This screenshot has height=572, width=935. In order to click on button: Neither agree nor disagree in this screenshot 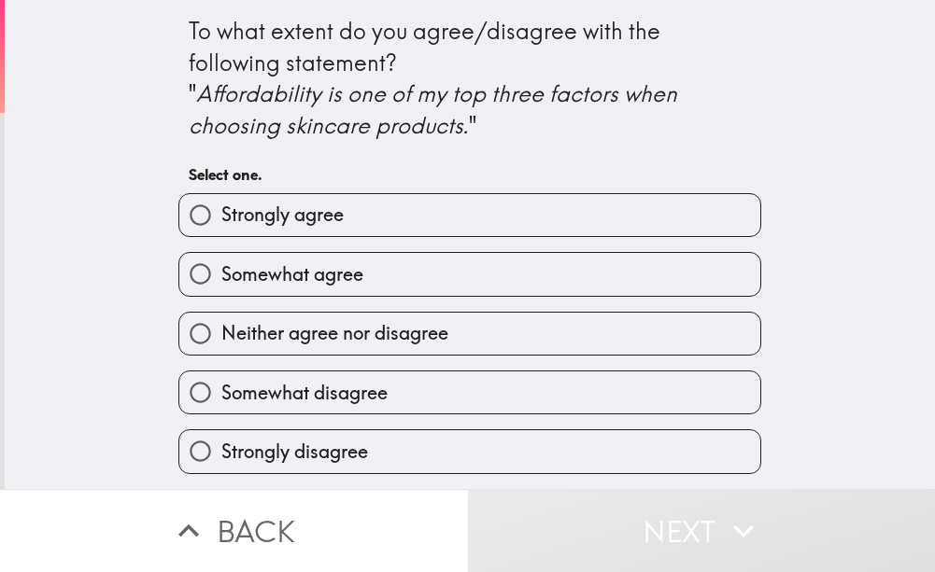, I will do `click(470, 333)`.